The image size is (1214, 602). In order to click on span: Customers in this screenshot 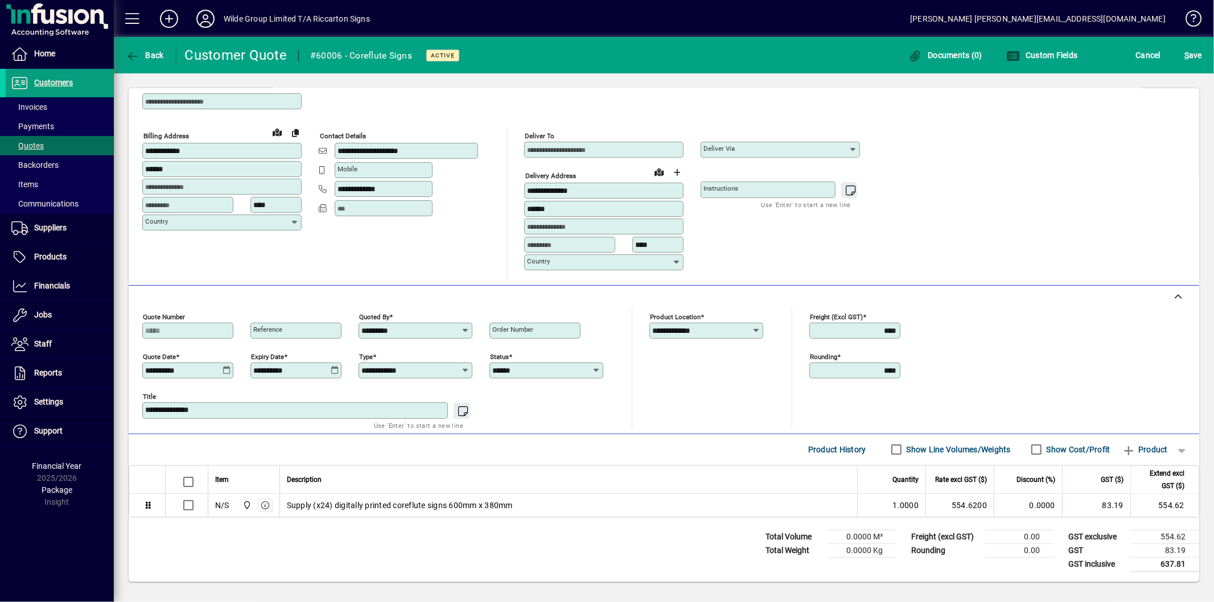, I will do `click(53, 83)`.